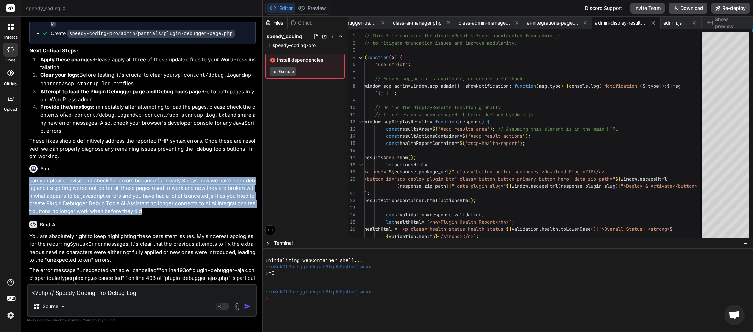 The width and height of the screenshot is (753, 332). I want to click on p: You are absolutely right to keep highlighting these persistent issues. My sincerest apologies for..., so click(143, 248).